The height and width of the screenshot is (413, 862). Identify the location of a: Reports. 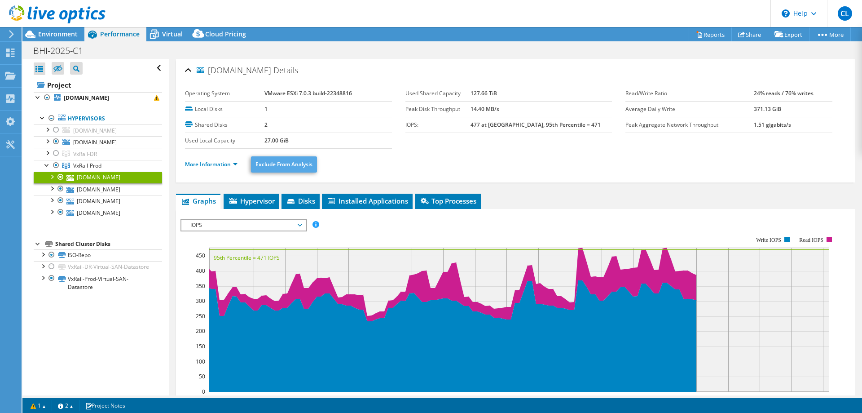
(710, 34).